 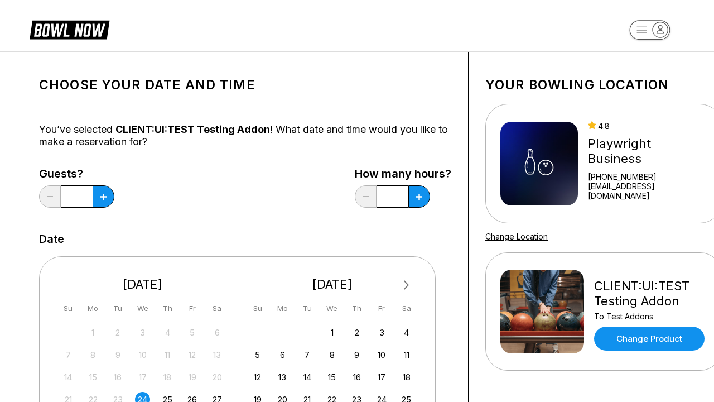 What do you see at coordinates (192, 354) in the screenshot?
I see `div: Not available Friday, September 12th, 2025` at bounding box center [192, 354].